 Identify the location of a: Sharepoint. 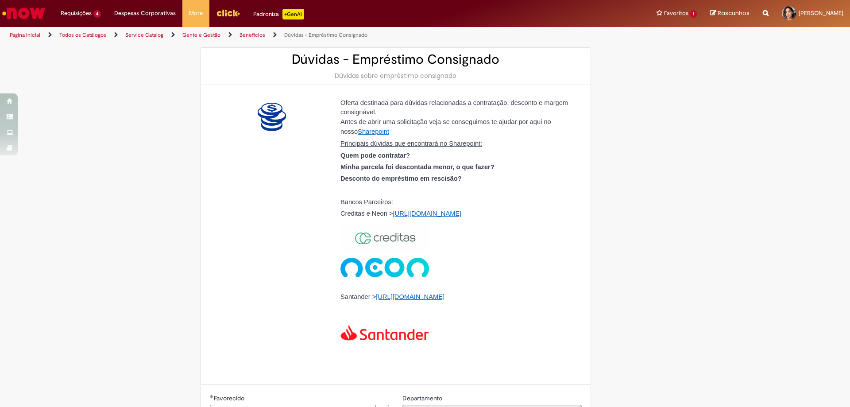
(373, 131).